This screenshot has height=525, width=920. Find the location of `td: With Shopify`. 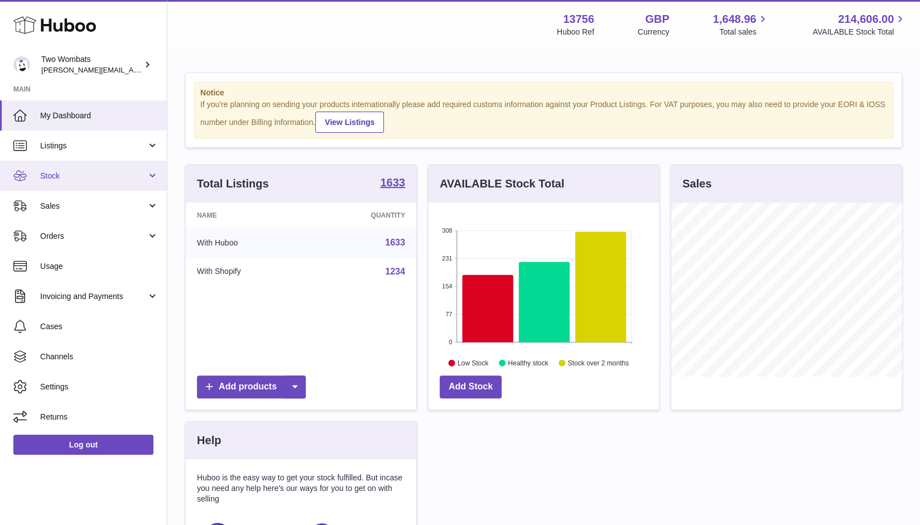

td: With Shopify is located at coordinates (248, 272).